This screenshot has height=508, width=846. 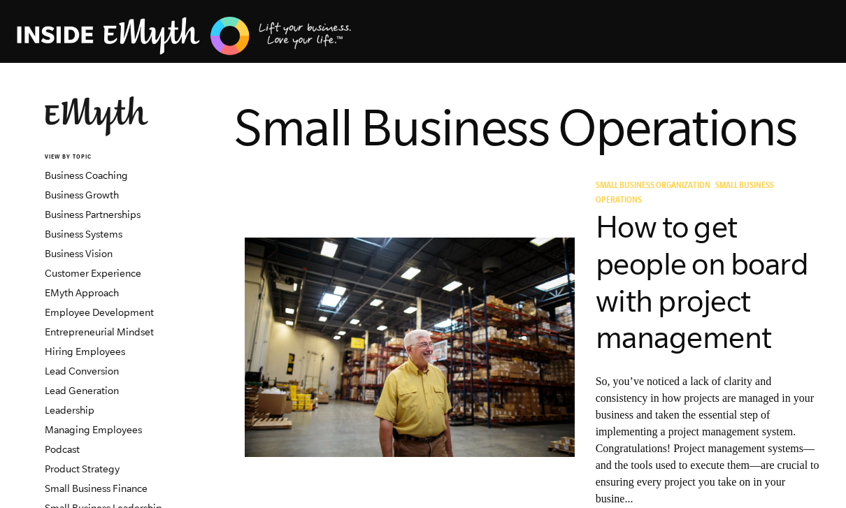 What do you see at coordinates (410, 347) in the screenshot?
I see `img: proj-mgmt` at bounding box center [410, 347].